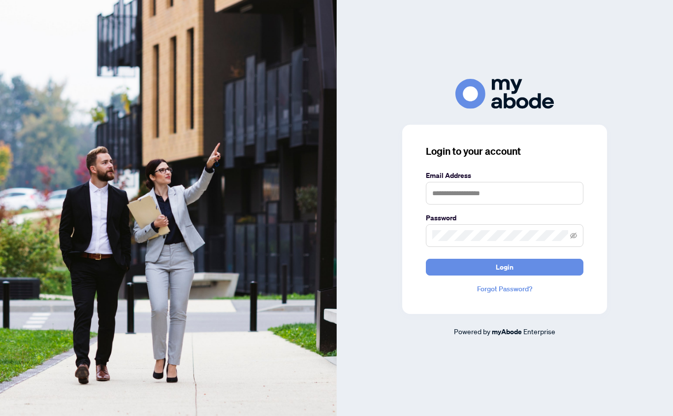 This screenshot has width=673, height=416. Describe the element at coordinates (574, 235) in the screenshot. I see `span: eye-invisible` at that location.